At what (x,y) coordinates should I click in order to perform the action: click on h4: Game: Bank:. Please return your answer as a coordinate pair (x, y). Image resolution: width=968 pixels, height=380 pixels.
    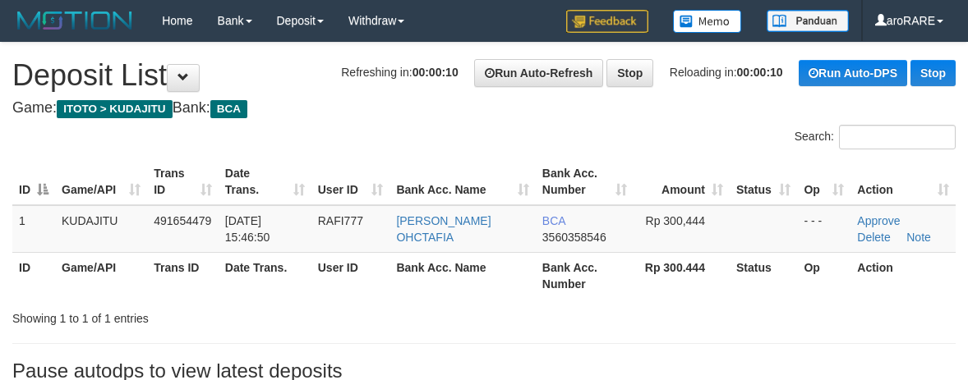
    Looking at the image, I should click on (484, 108).